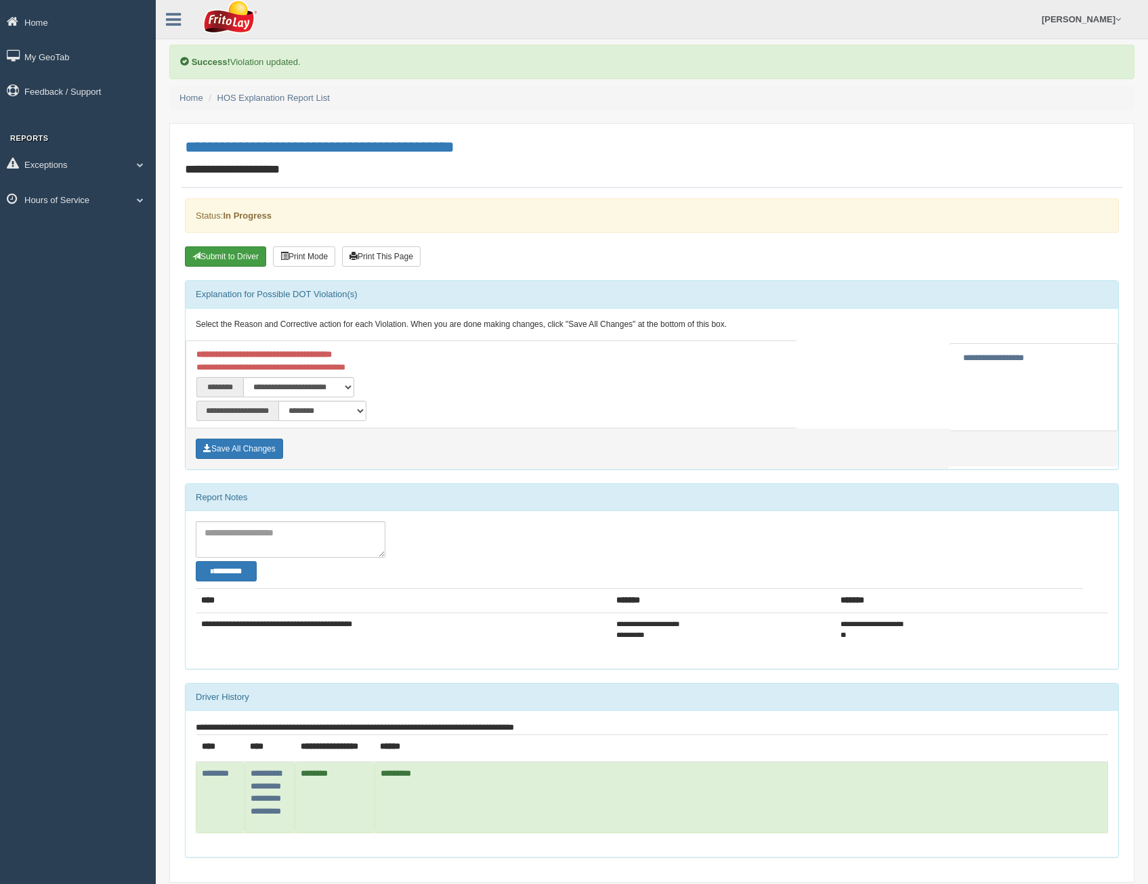 The image size is (1148, 884). What do you see at coordinates (225, 257) in the screenshot?
I see `button: Submit To Driver` at bounding box center [225, 257].